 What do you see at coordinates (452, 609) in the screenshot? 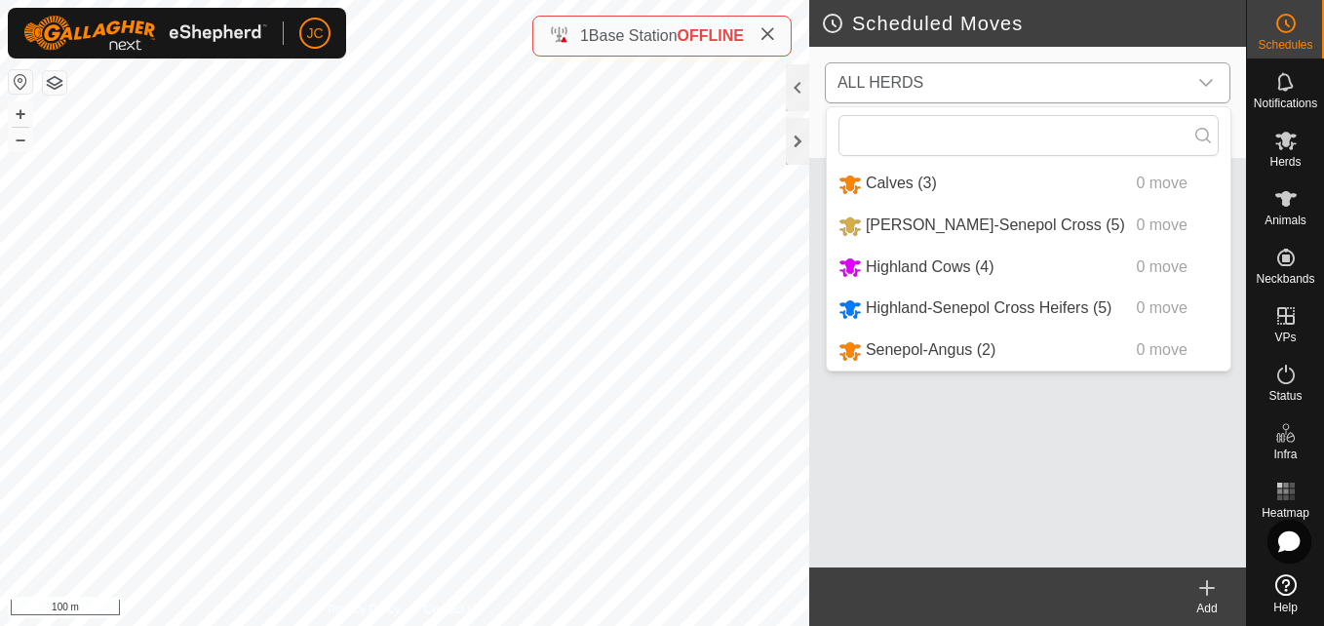
I see `a: Contact Us` at bounding box center [452, 609].